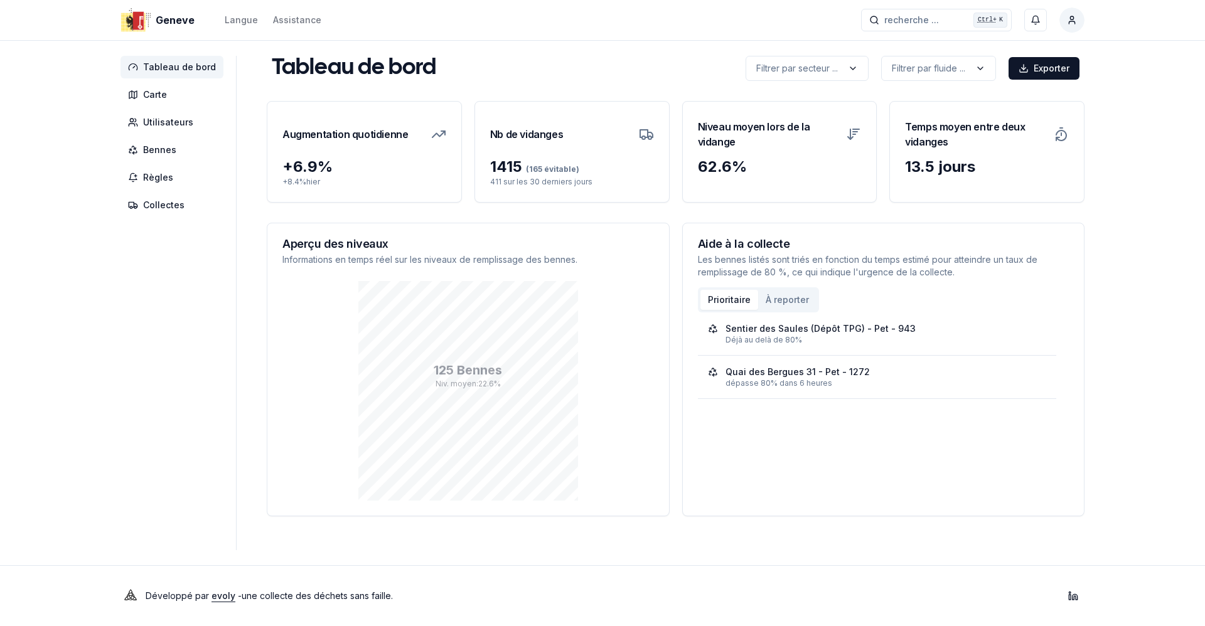 This screenshot has height=626, width=1205. Describe the element at coordinates (155, 95) in the screenshot. I see `span: Carte` at that location.